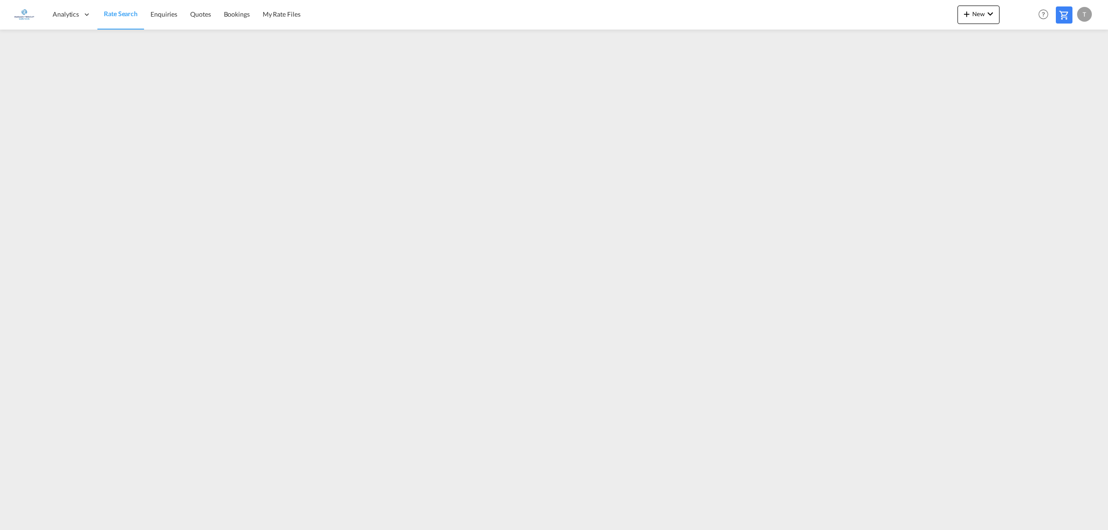  What do you see at coordinates (237, 14) in the screenshot?
I see `span: Bookings` at bounding box center [237, 14].